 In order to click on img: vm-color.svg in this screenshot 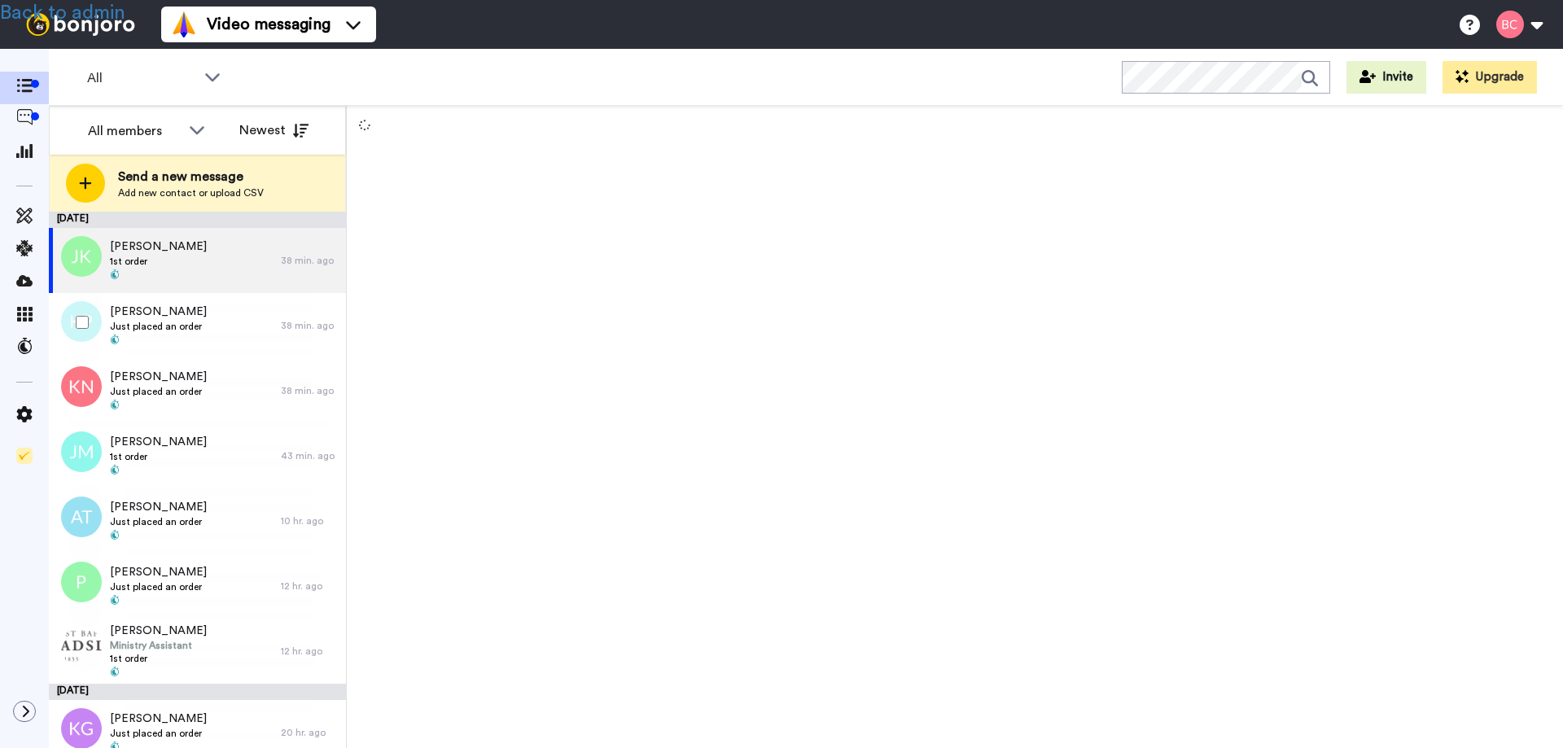, I will do `click(184, 24)`.